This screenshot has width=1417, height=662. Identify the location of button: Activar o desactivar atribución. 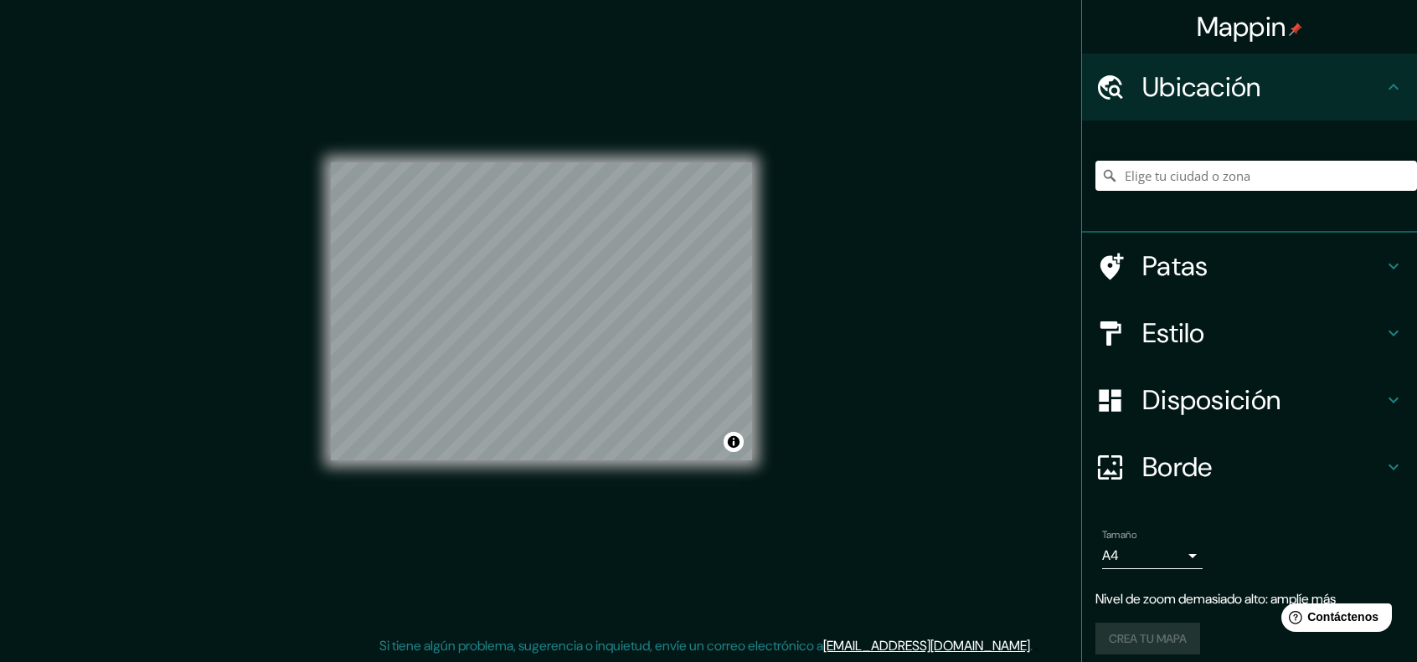
(734, 442).